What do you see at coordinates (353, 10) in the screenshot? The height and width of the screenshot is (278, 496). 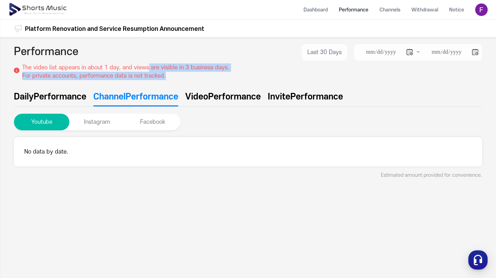 I see `a: Performance` at bounding box center [353, 10].